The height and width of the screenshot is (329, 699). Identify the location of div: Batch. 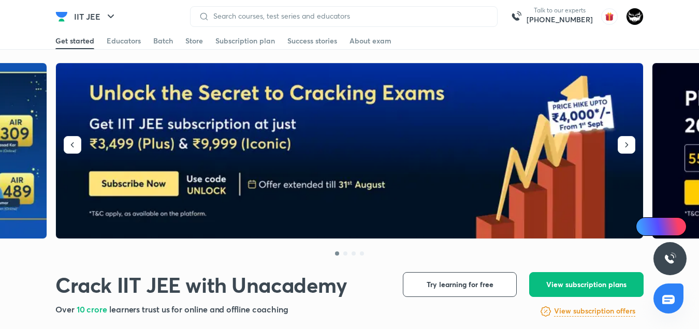
(163, 41).